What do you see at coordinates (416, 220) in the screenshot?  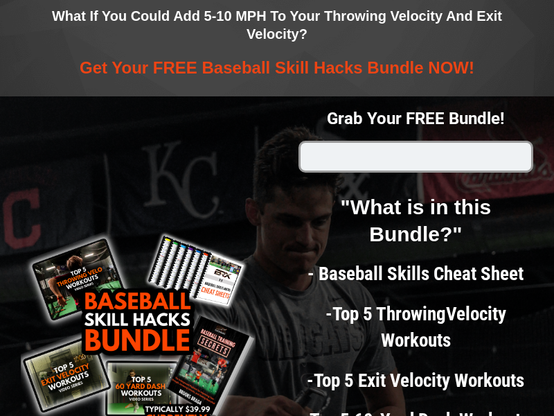 I see `span: "What is in this Bundle?"` at bounding box center [416, 220].